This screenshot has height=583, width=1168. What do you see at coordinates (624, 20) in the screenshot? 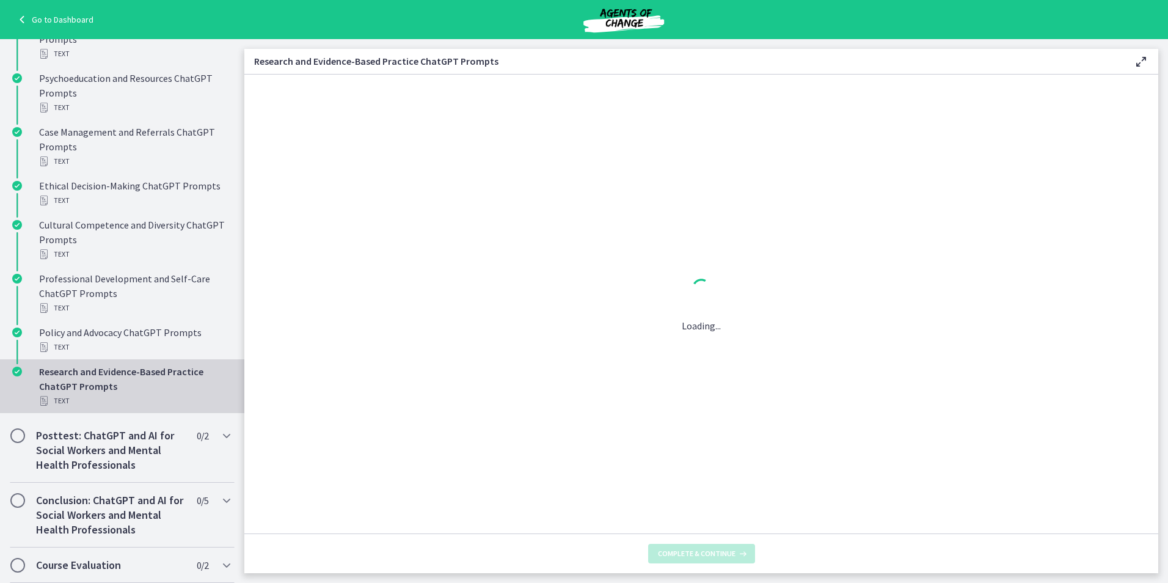
I see `img: Agents of Change` at bounding box center [624, 20].